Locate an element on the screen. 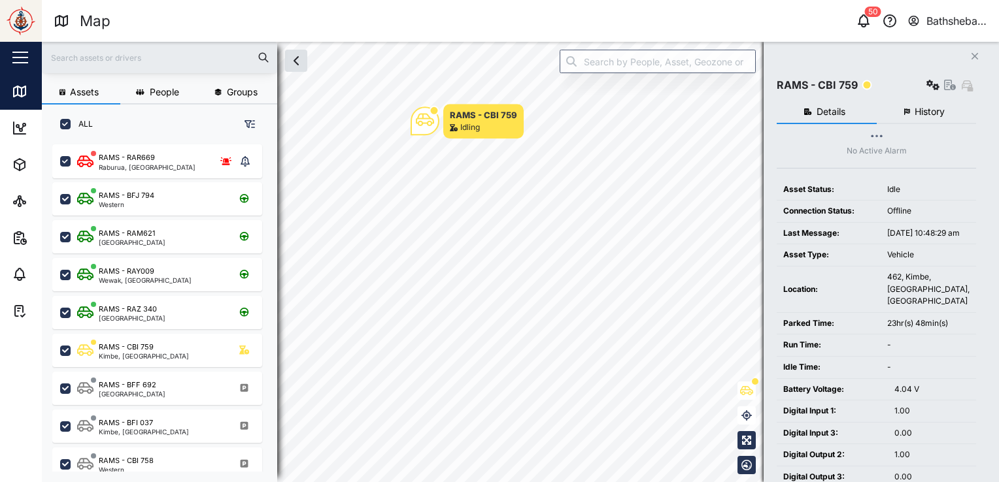 The image size is (999, 482). span: Groups is located at coordinates (242, 92).